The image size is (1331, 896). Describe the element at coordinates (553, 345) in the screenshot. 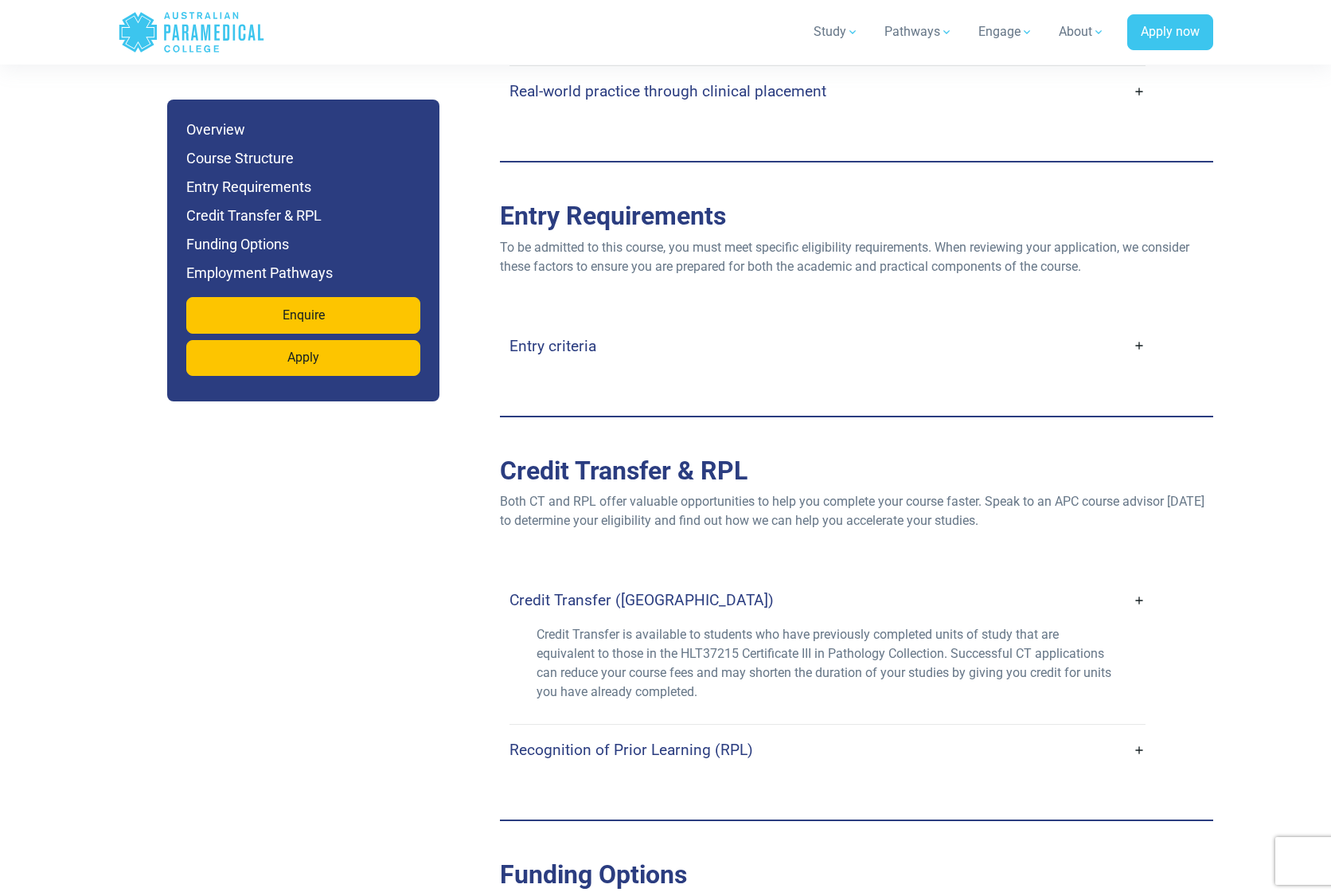

I see `h4: Entry criteria` at that location.